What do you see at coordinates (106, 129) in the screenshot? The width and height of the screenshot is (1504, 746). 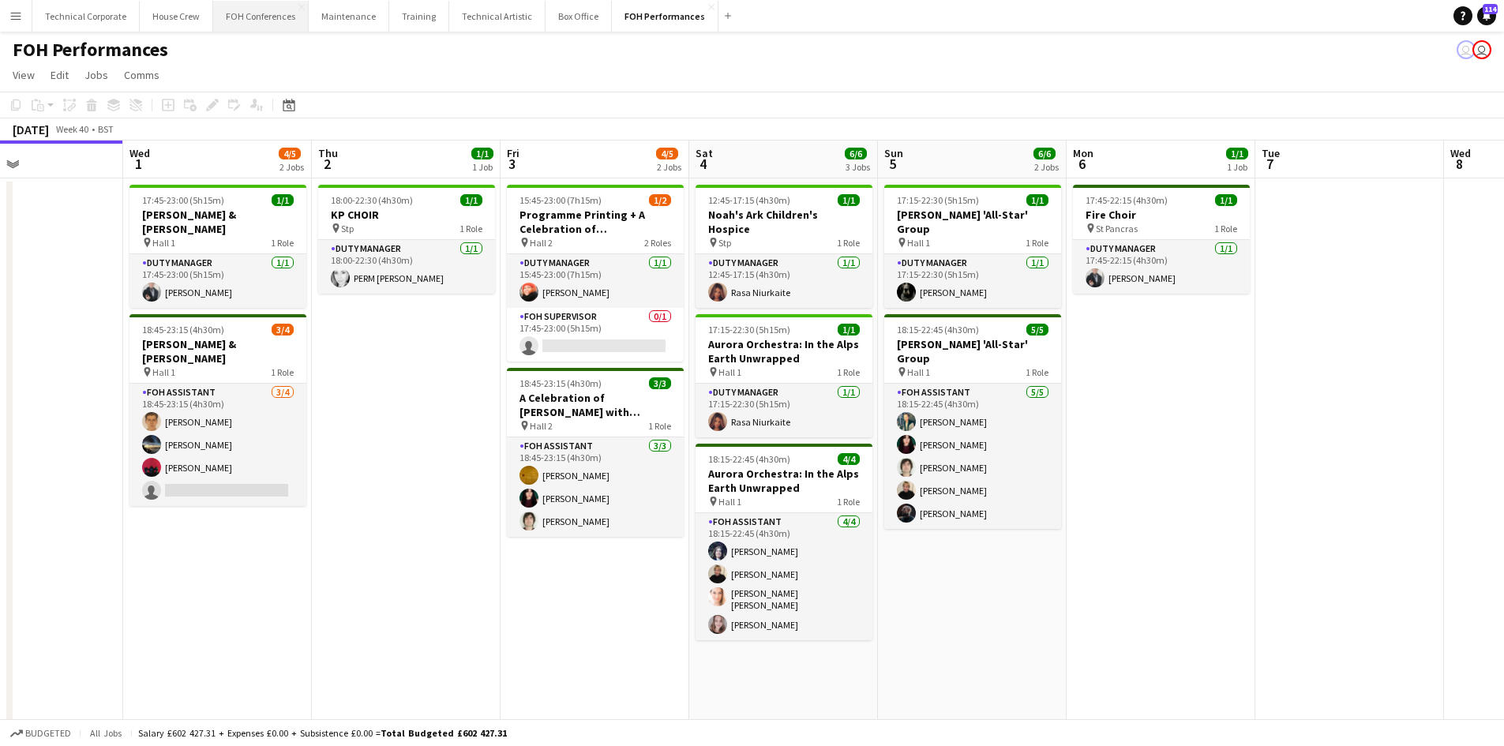 I see `div: BST` at bounding box center [106, 129].